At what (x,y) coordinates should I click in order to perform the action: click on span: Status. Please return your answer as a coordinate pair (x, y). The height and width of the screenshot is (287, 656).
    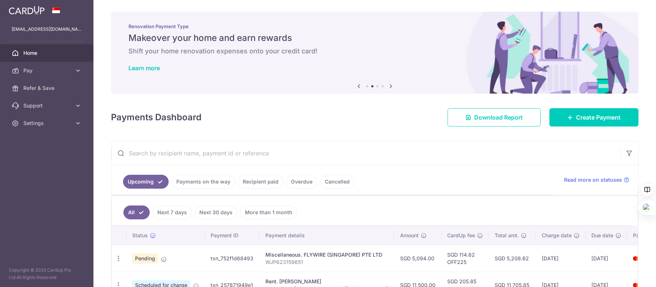
    Looking at the image, I should click on (140, 235).